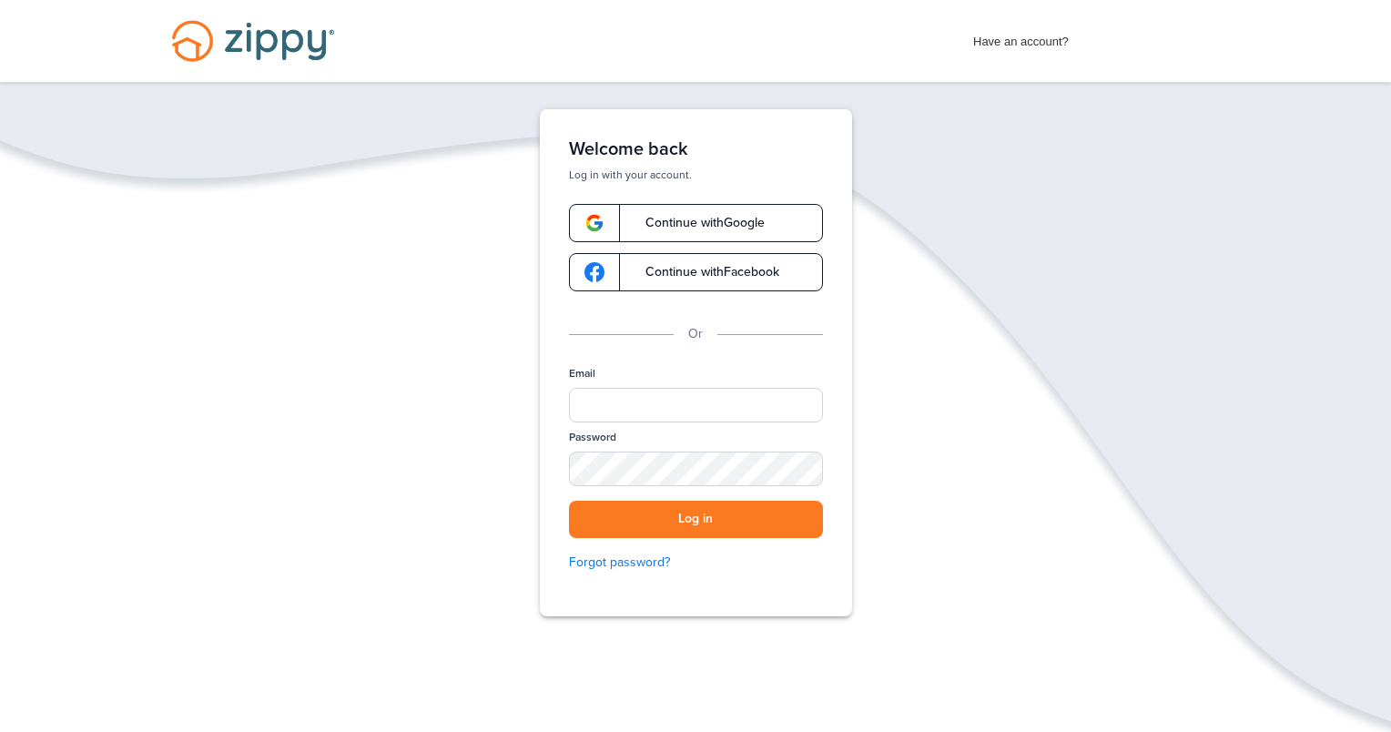 The image size is (1391, 732). What do you see at coordinates (703, 272) in the screenshot?
I see `span: Continue with Facebook` at bounding box center [703, 272].